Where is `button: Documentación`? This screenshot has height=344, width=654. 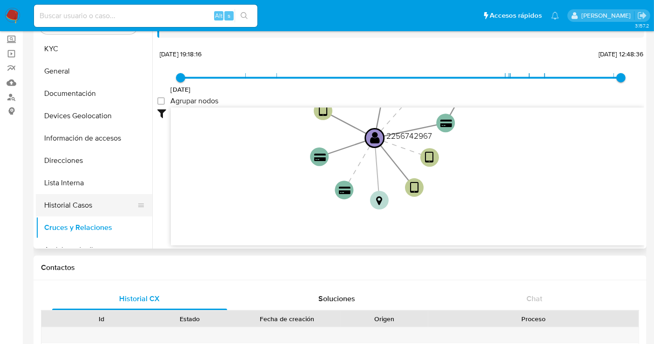
button: Documentación is located at coordinates (94, 94).